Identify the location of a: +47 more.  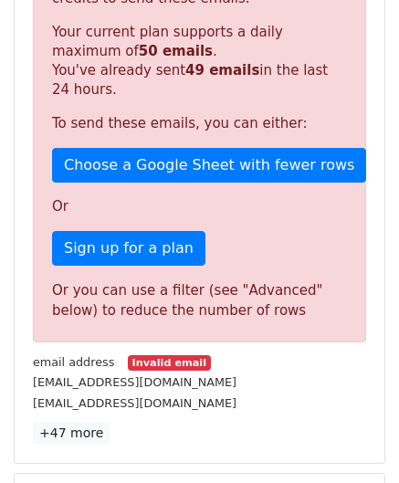
(71, 432).